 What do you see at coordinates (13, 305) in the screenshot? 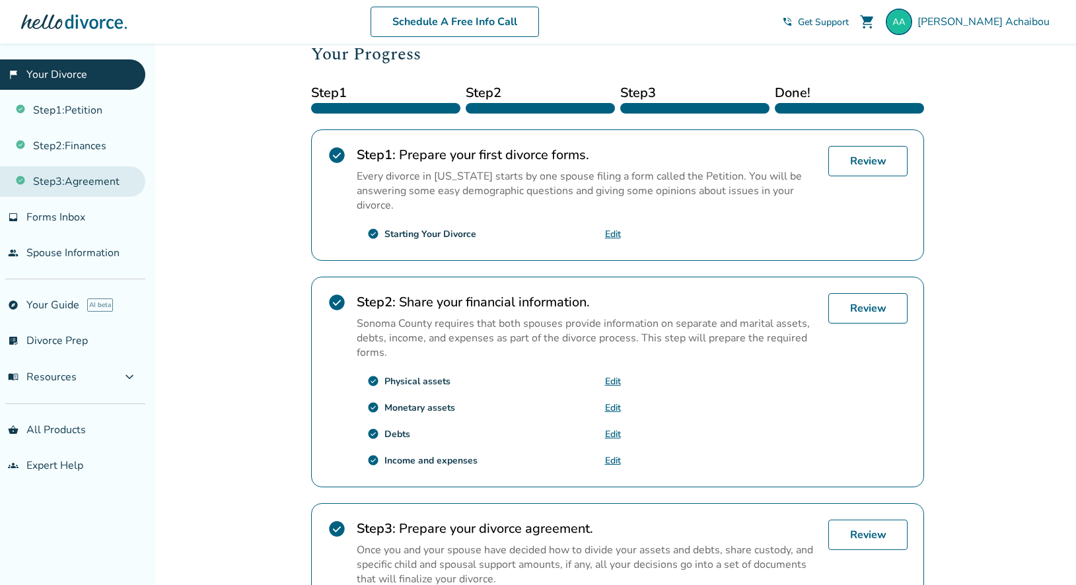
I see `span: explore` at bounding box center [13, 305].